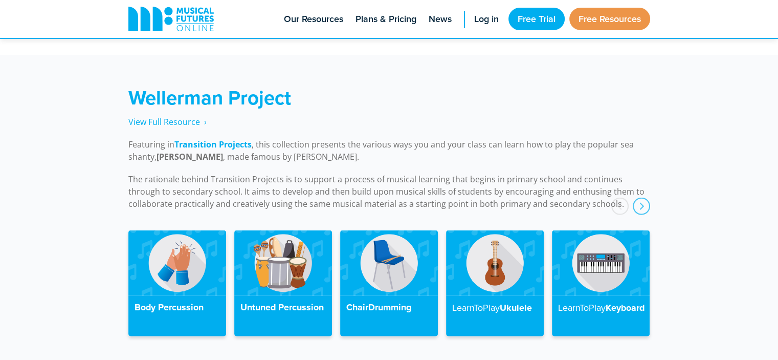 This screenshot has width=778, height=360. What do you see at coordinates (283, 307) in the screenshot?
I see `h4: Untuned Percussion` at bounding box center [283, 307].